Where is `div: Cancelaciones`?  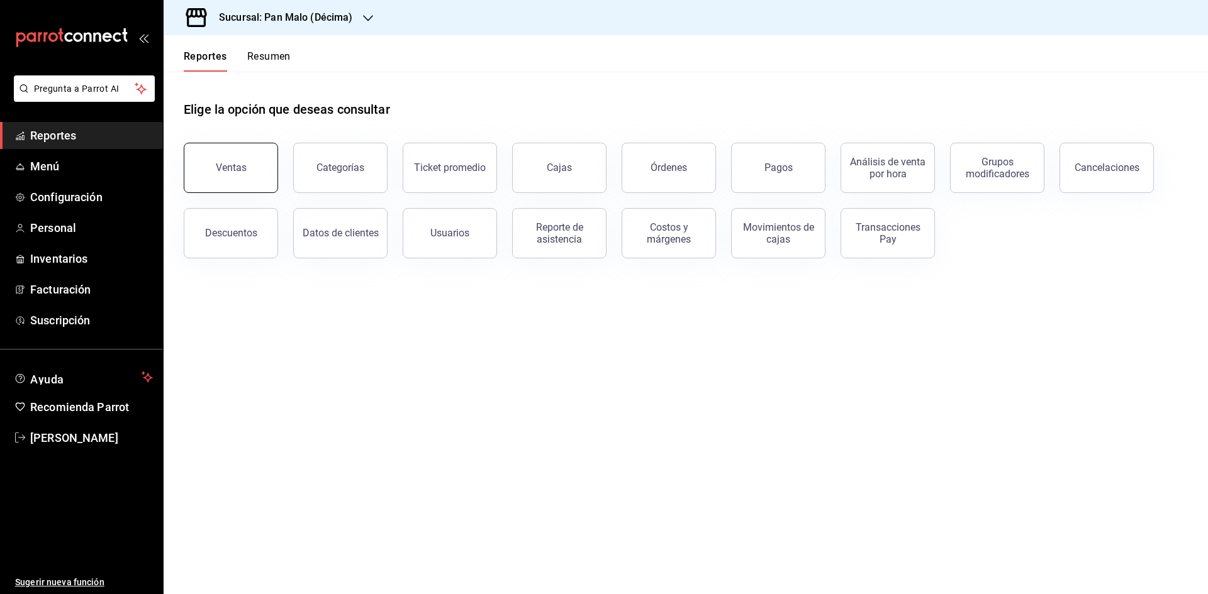 div: Cancelaciones is located at coordinates (1106, 167).